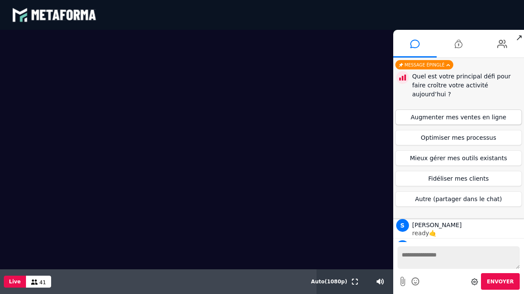 This screenshot has width=524, height=294. I want to click on span: 41, so click(43, 282).